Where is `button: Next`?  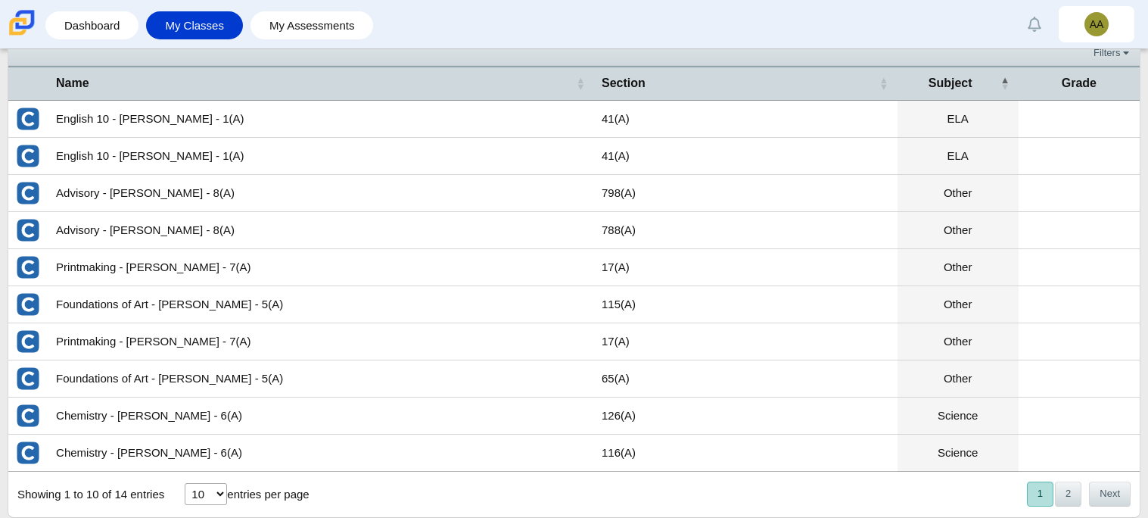 button: Next is located at coordinates (1110, 494).